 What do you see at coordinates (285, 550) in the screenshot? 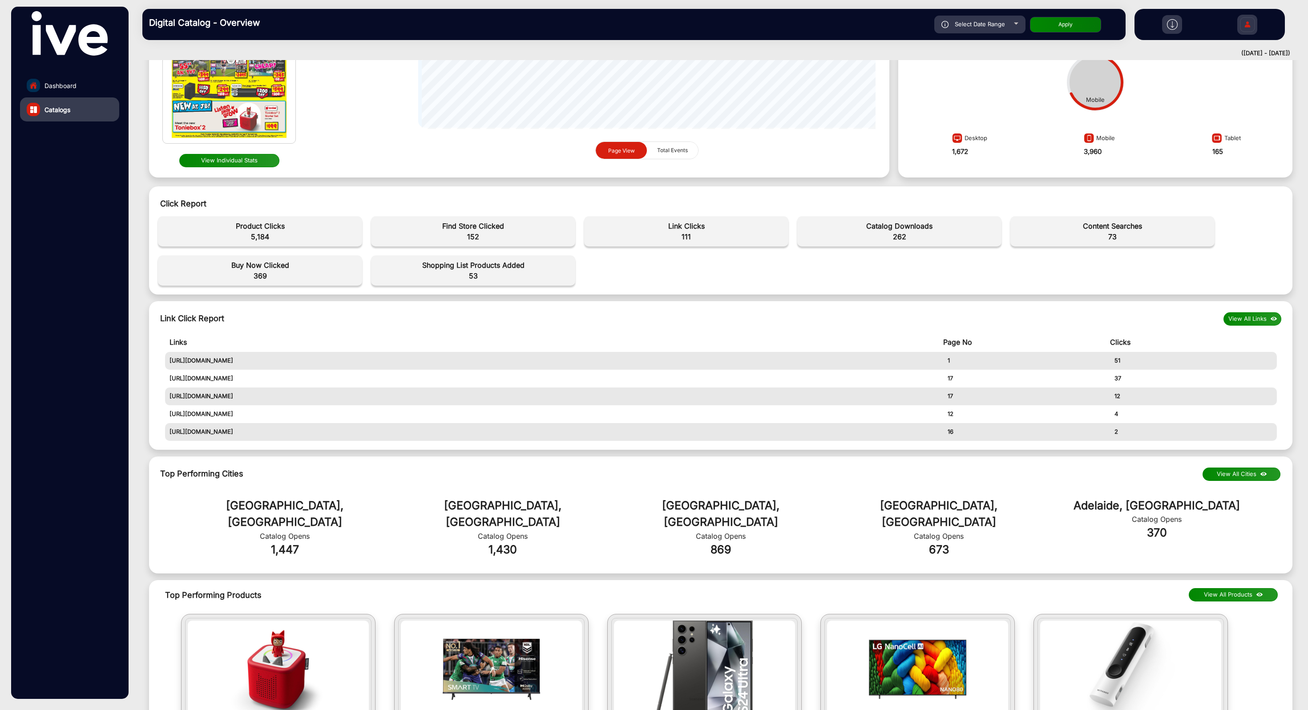
I see `div: 1,447` at bounding box center [285, 550].